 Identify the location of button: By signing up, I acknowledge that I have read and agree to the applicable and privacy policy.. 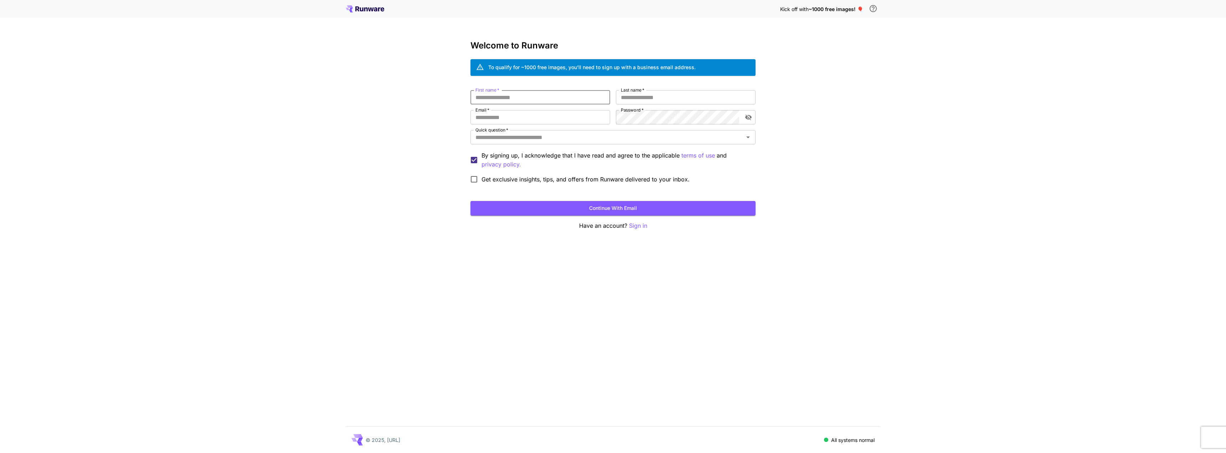
(698, 155).